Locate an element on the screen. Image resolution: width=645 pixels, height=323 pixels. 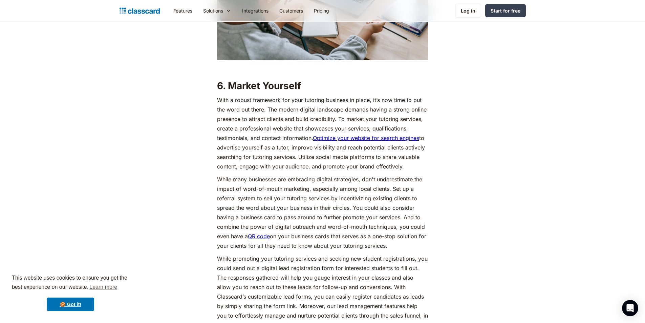
a: Start for free is located at coordinates (505, 10).